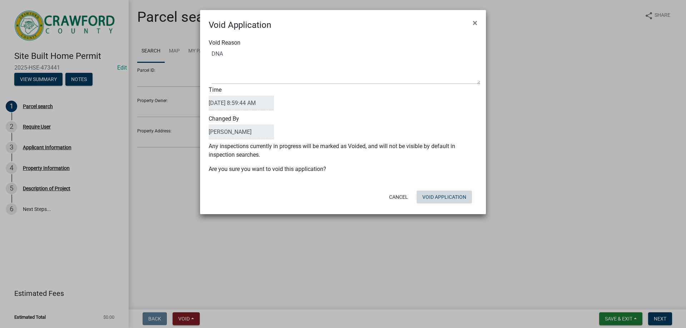 The width and height of the screenshot is (686, 328). Describe the element at coordinates (398, 197) in the screenshot. I see `button: Cancel` at that location.